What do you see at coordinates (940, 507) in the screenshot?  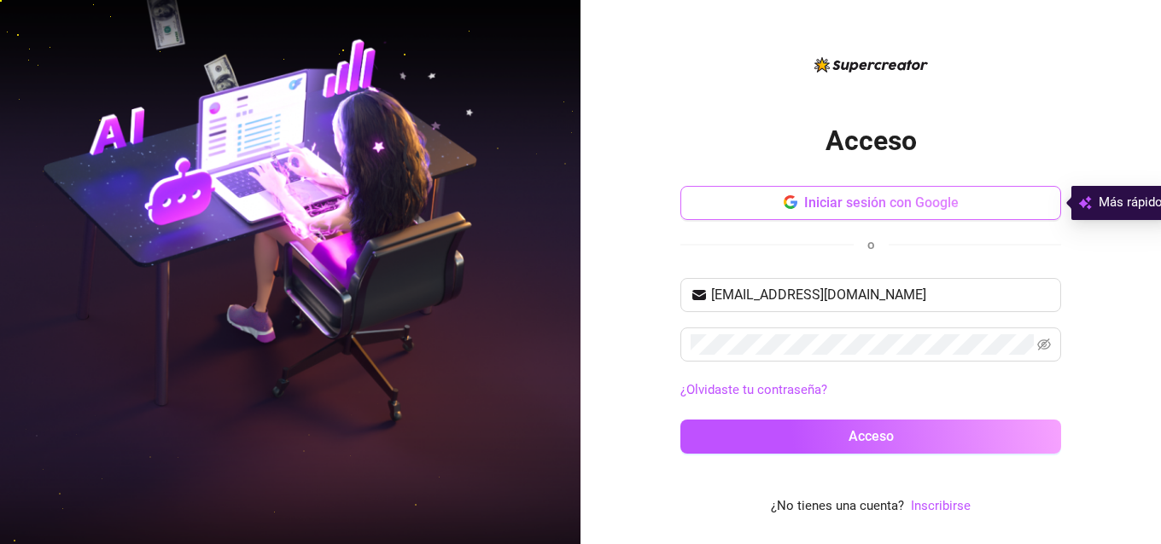 I see `a: Inscribirse` at bounding box center [940, 507].